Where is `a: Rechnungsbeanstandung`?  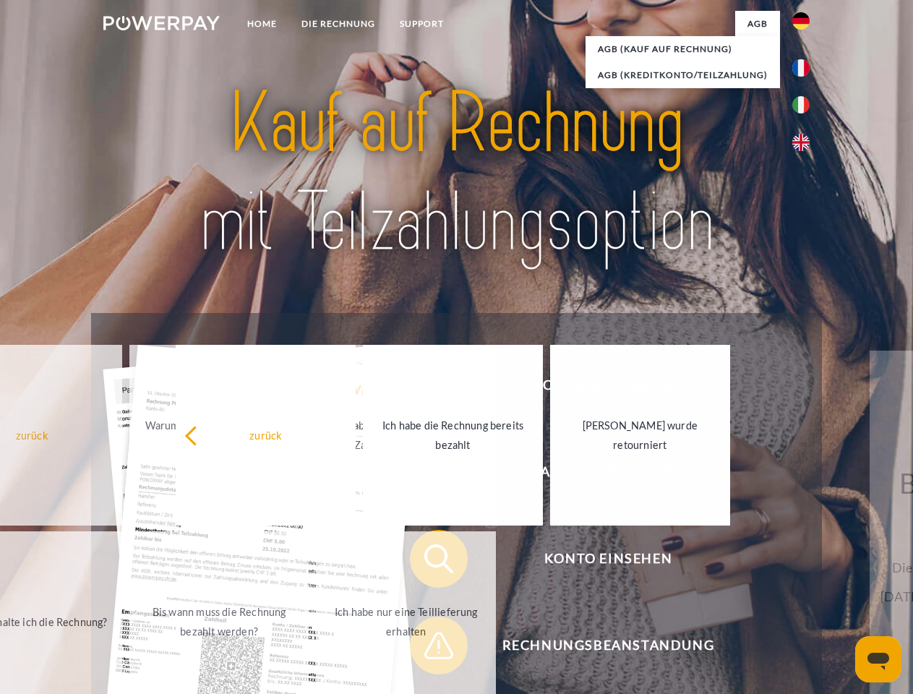 a: Rechnungsbeanstandung is located at coordinates (598, 646).